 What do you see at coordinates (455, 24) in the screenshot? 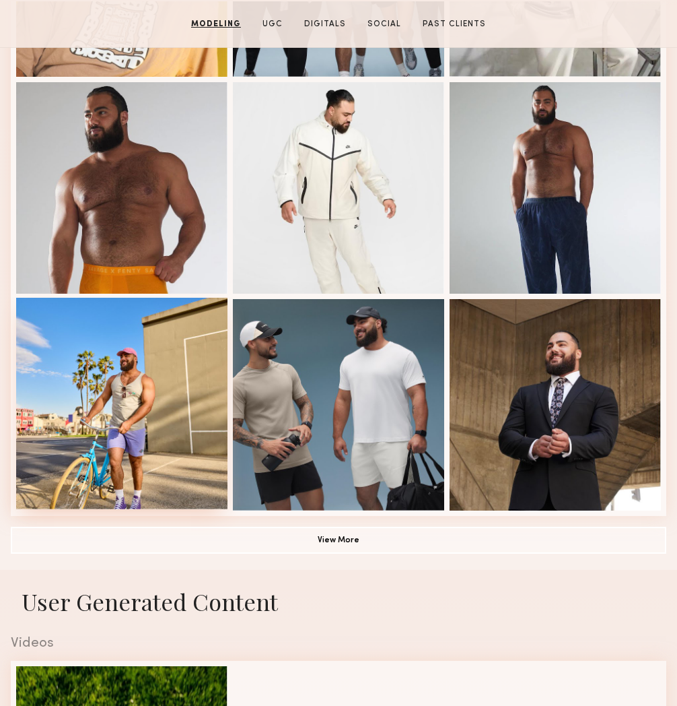
I see `a: Past Clients` at bounding box center [455, 24].